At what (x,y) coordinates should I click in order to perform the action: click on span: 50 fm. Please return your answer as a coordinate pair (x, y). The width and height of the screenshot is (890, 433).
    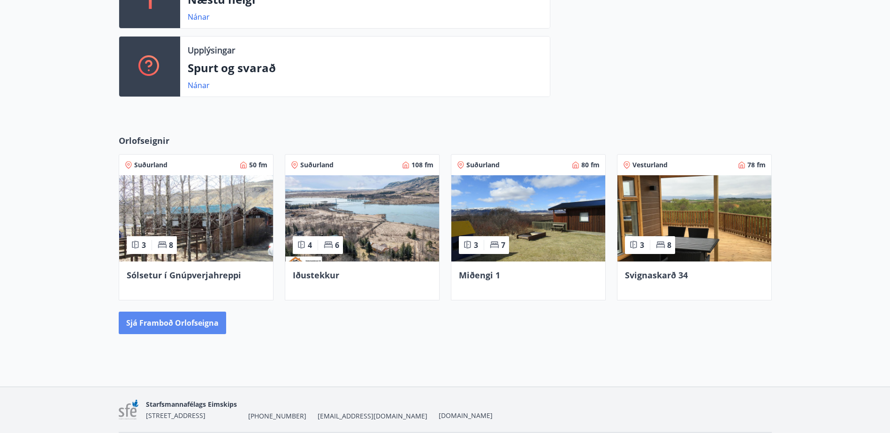
    Looking at the image, I should click on (258, 165).